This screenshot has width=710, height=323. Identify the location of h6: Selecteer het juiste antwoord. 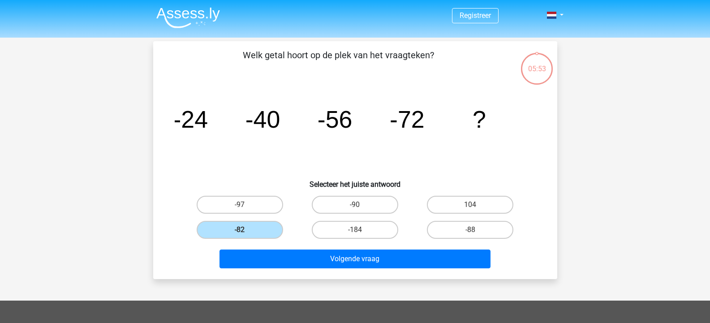
(355, 181).